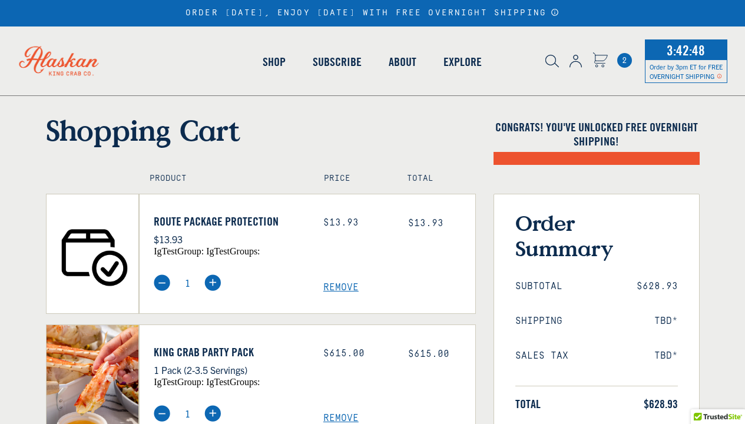 Image resolution: width=745 pixels, height=424 pixels. What do you see at coordinates (337, 62) in the screenshot?
I see `a: Subscribe` at bounding box center [337, 62].